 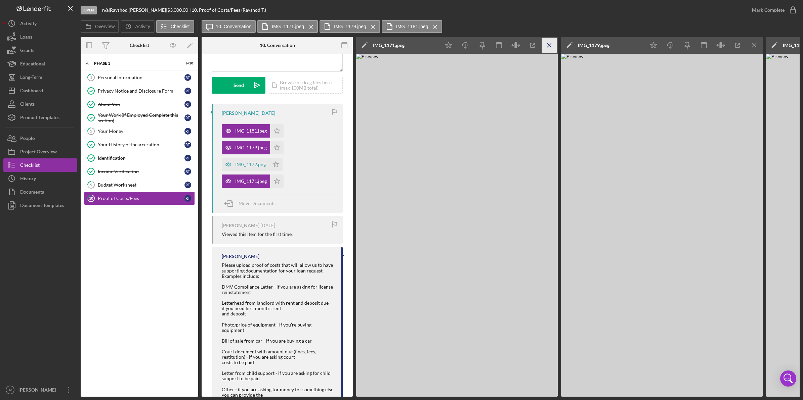 I want to click on div: Documents, so click(x=32, y=193).